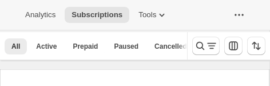 This screenshot has height=86, width=270. Describe the element at coordinates (256, 46) in the screenshot. I see `button: Sort the results` at that location.